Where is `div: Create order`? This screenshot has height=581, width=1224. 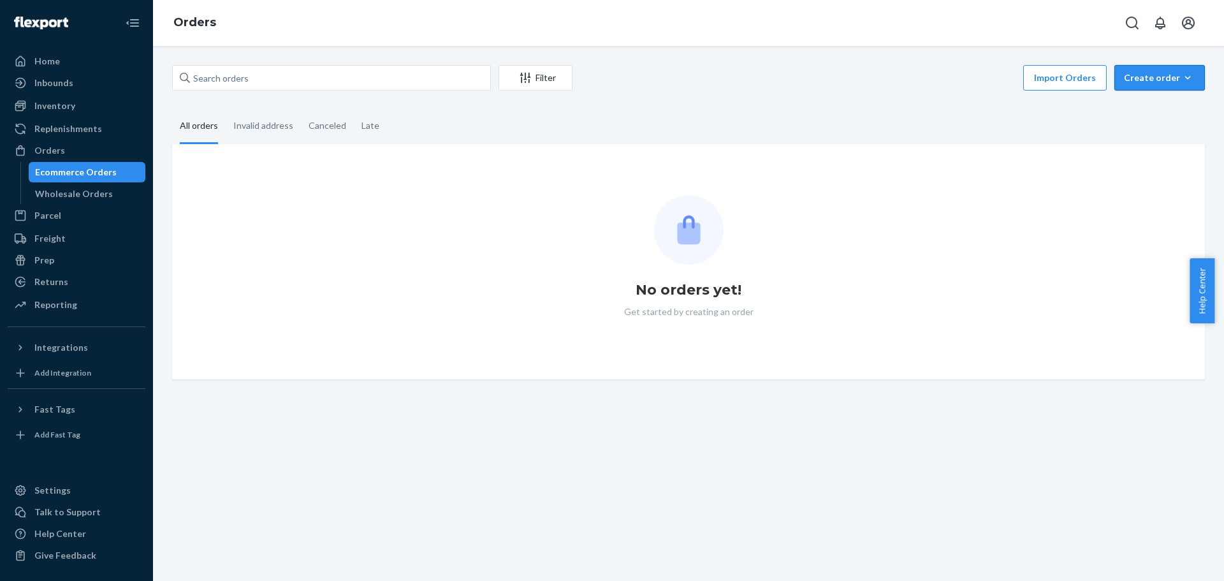 div: Create order is located at coordinates (1159, 78).